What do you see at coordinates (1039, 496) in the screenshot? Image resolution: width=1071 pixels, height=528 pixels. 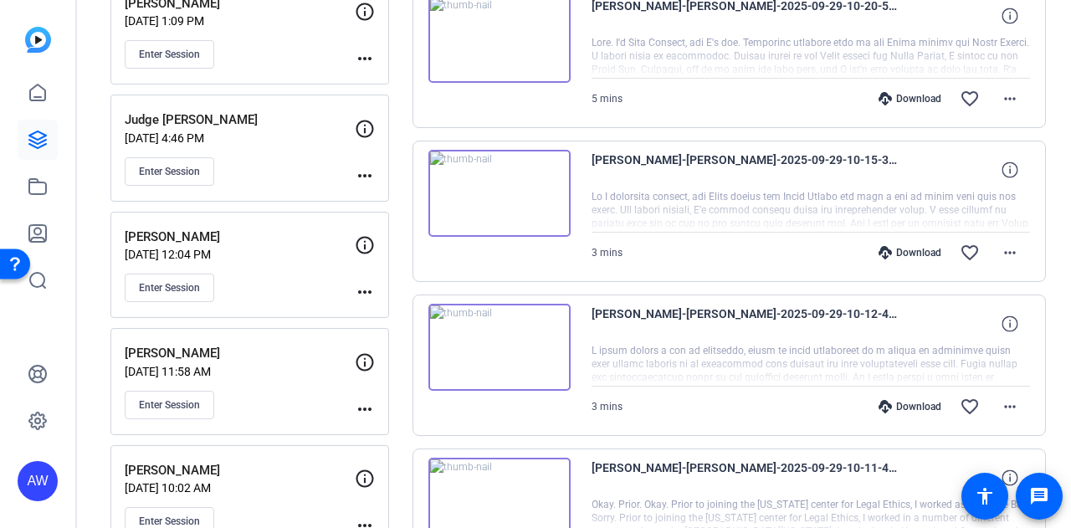 I see `mat-icon: message` at bounding box center [1039, 496].